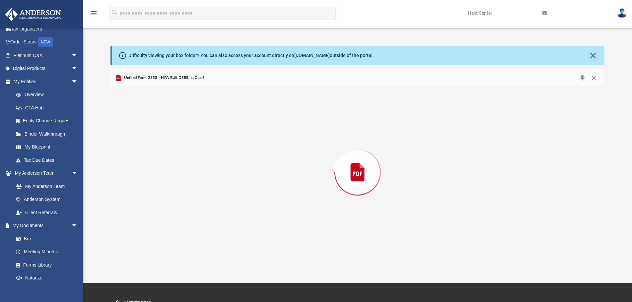 The image size is (632, 302). Describe the element at coordinates (45, 265) in the screenshot. I see `a: Forms Library` at that location.